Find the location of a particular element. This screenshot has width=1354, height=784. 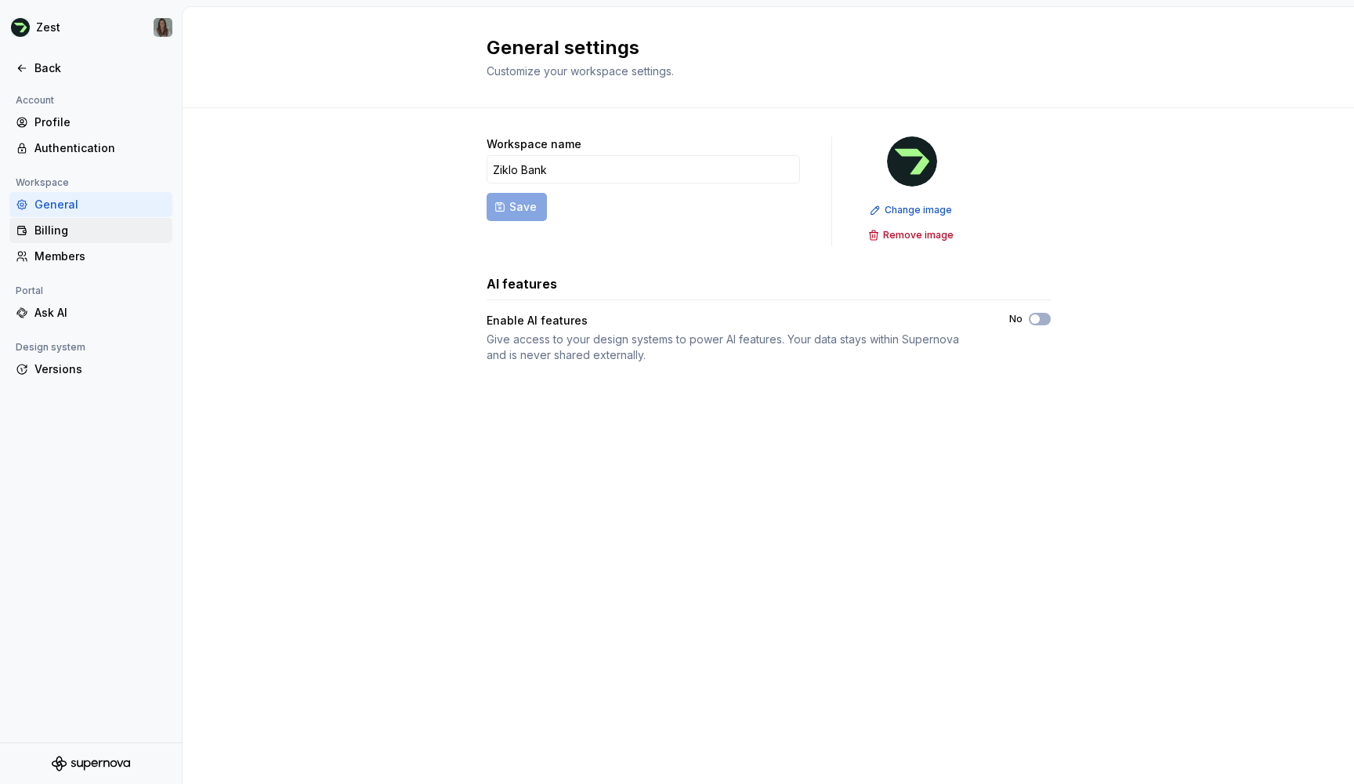

div: Ask AI is located at coordinates (100, 313).